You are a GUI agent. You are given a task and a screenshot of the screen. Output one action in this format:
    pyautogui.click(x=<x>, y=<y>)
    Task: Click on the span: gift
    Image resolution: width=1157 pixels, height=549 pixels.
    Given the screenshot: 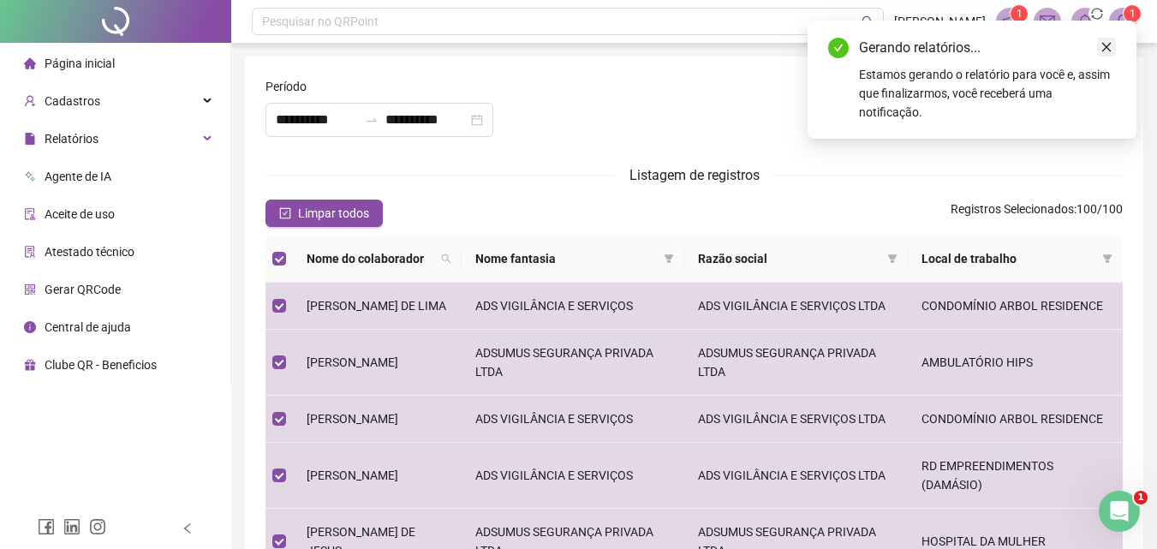 What is the action you would take?
    pyautogui.click(x=30, y=365)
    